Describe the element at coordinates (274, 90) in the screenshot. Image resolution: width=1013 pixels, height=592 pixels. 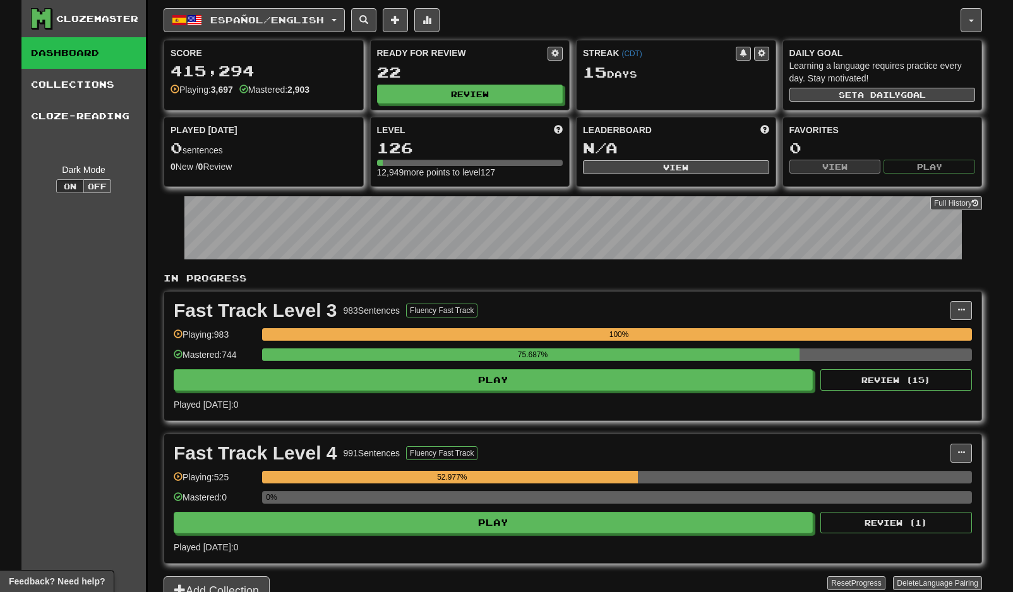
I see `div: Mastered:` at that location.